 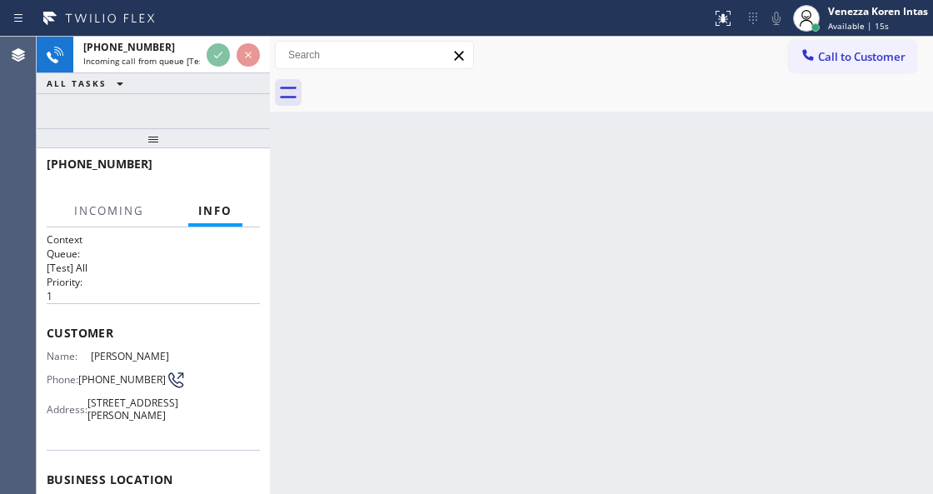 I want to click on input: Search, so click(x=374, y=55).